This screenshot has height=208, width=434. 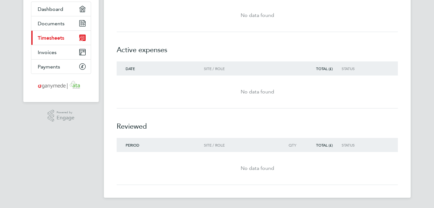 What do you see at coordinates (50, 9) in the screenshot?
I see `span: Dashboard` at bounding box center [50, 9].